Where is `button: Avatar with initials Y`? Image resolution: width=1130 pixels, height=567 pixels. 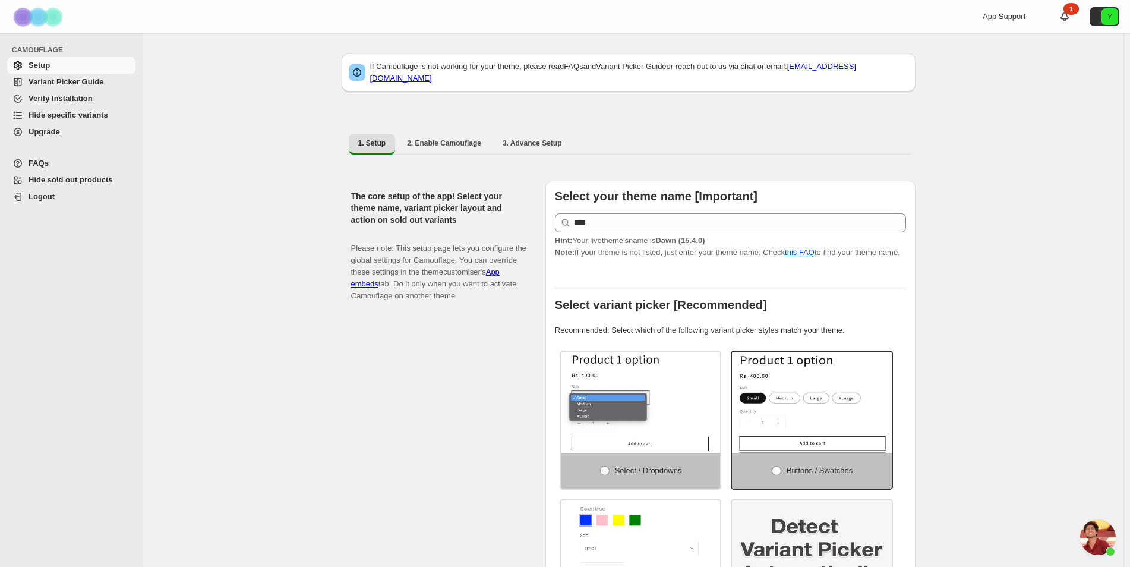
button: Avatar with initials Y is located at coordinates (1104, 17).